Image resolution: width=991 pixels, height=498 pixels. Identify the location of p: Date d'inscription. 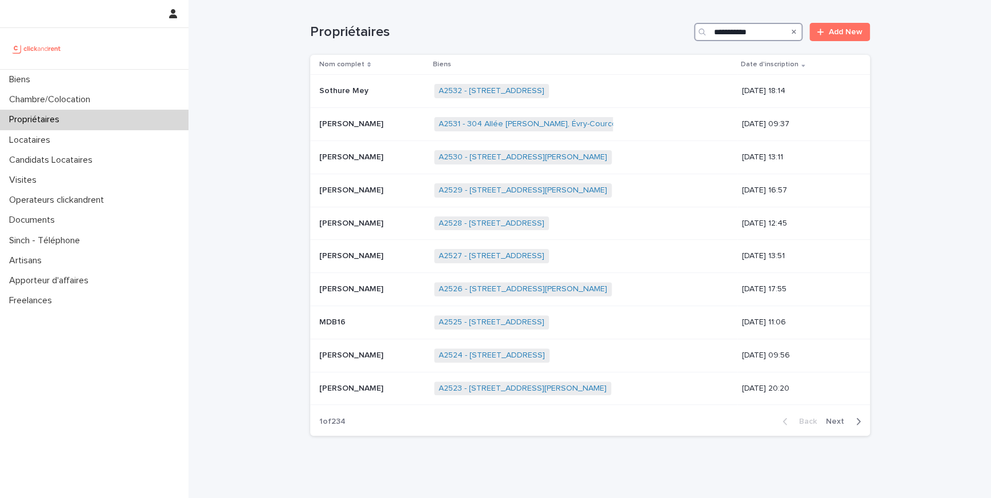
(769, 65).